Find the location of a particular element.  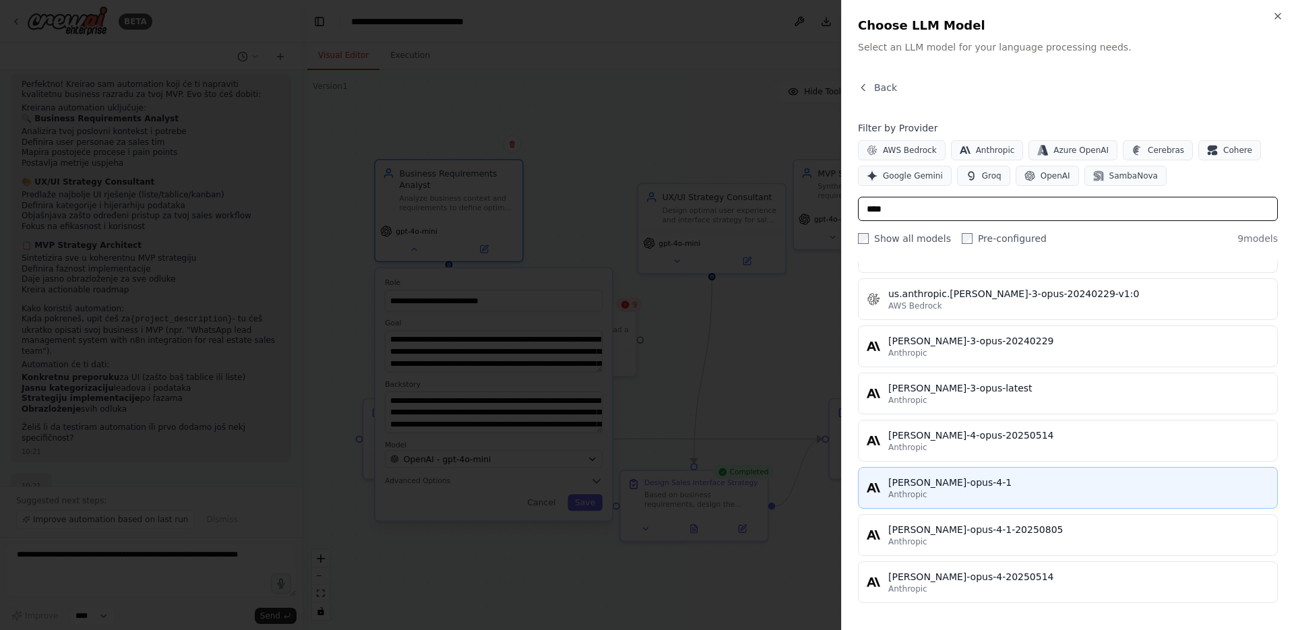

button: SambaNova is located at coordinates (1125, 176).